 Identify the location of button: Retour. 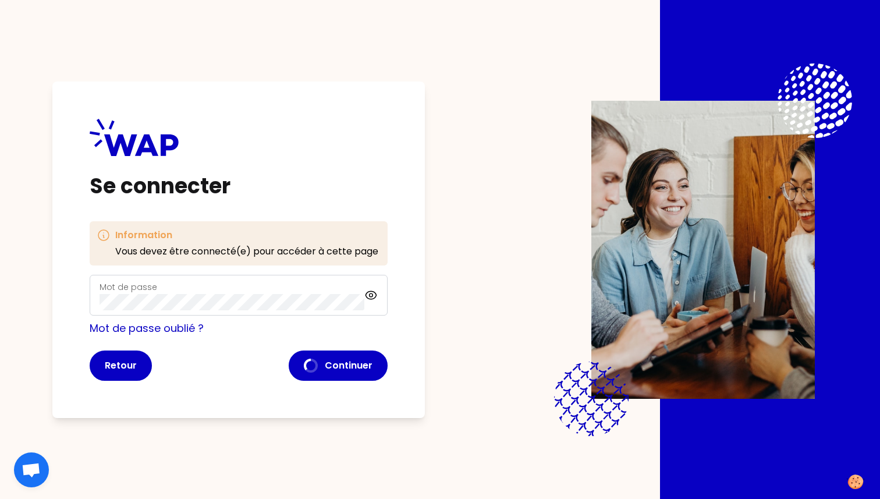
(120, 365).